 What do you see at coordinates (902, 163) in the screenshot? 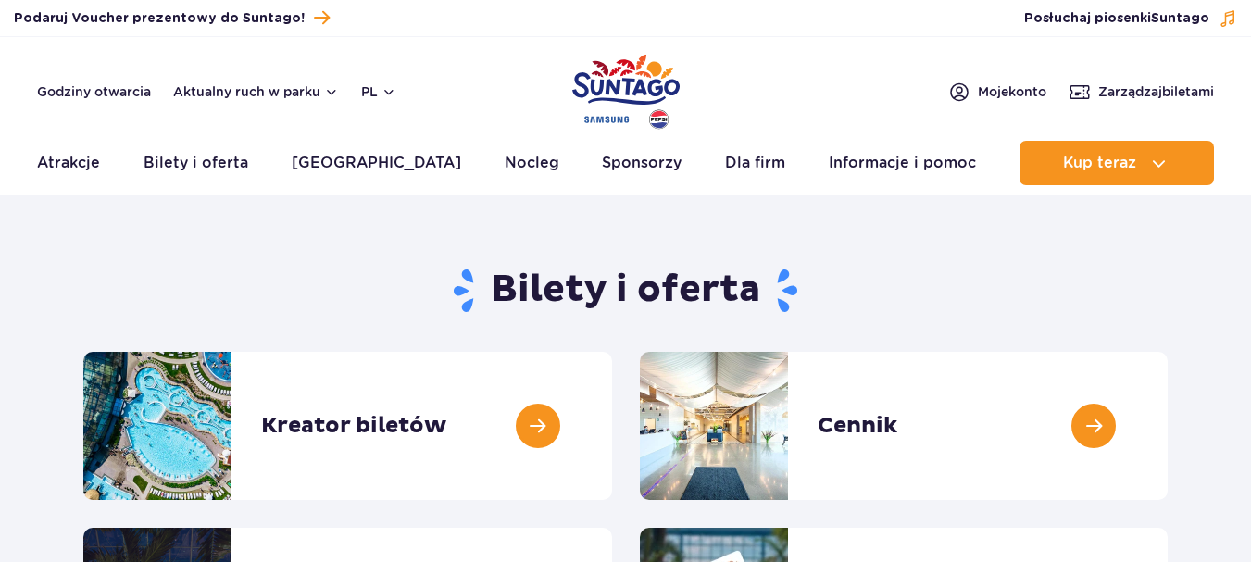
I see `a: Informacje i pomoc` at bounding box center [902, 163].